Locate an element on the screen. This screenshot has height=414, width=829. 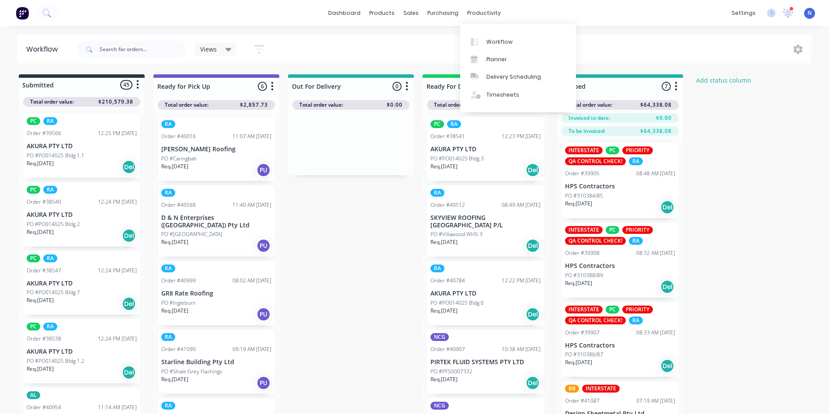
a: dashboard is located at coordinates (344, 13).